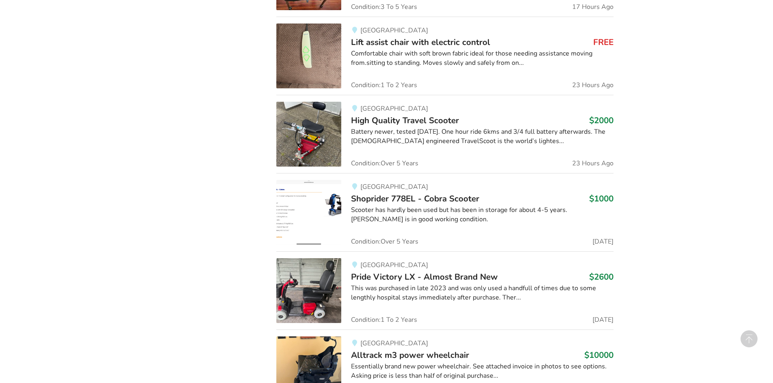  I want to click on h3: $10000, so click(599, 355).